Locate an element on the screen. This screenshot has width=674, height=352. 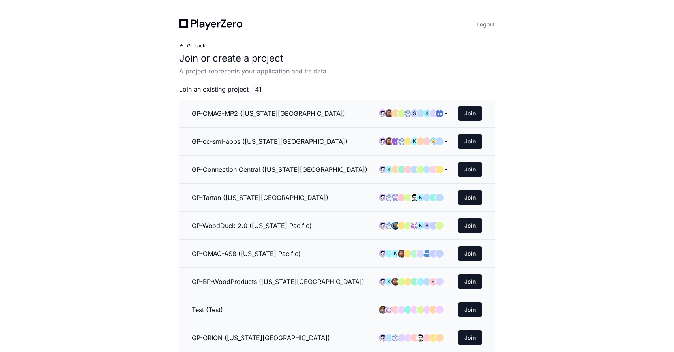
img: 176496148 is located at coordinates (383, 309).